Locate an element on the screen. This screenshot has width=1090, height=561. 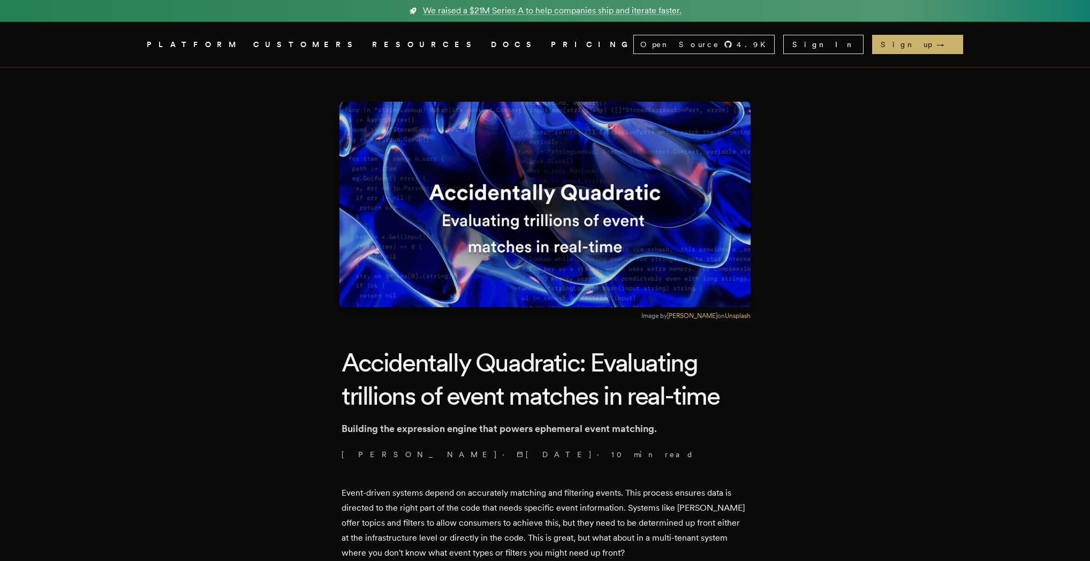
span: We raised a $21M Series A to help companies ship and iterate faster. is located at coordinates (552, 11).